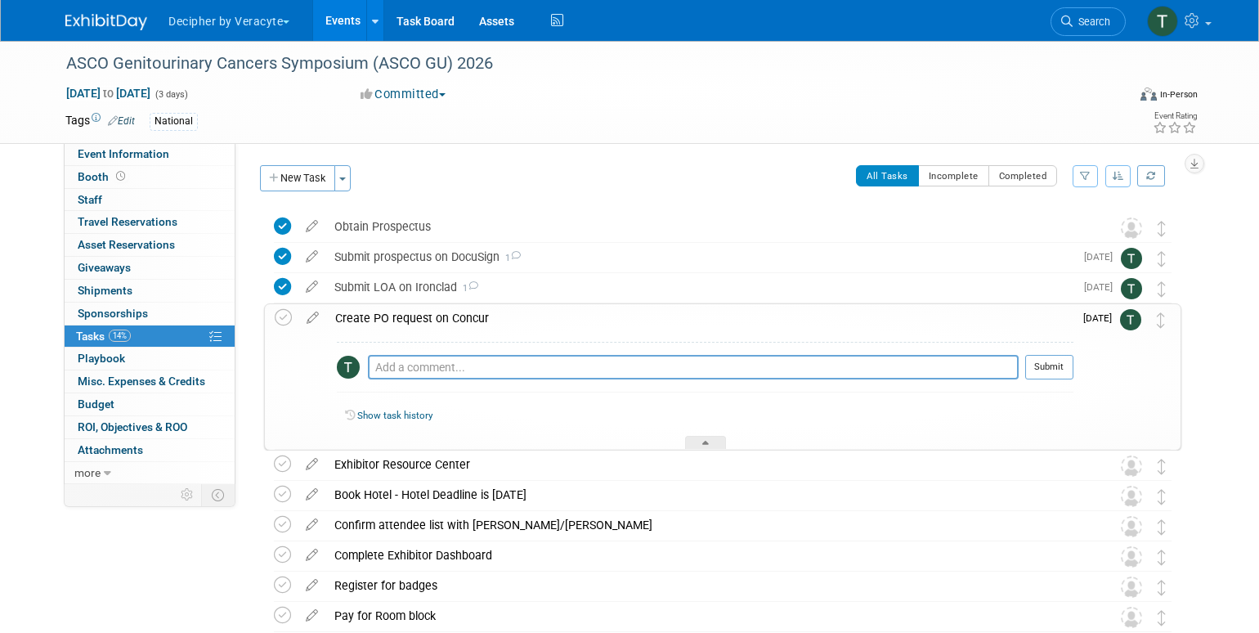  Describe the element at coordinates (1088, 21) in the screenshot. I see `a: Search` at that location.